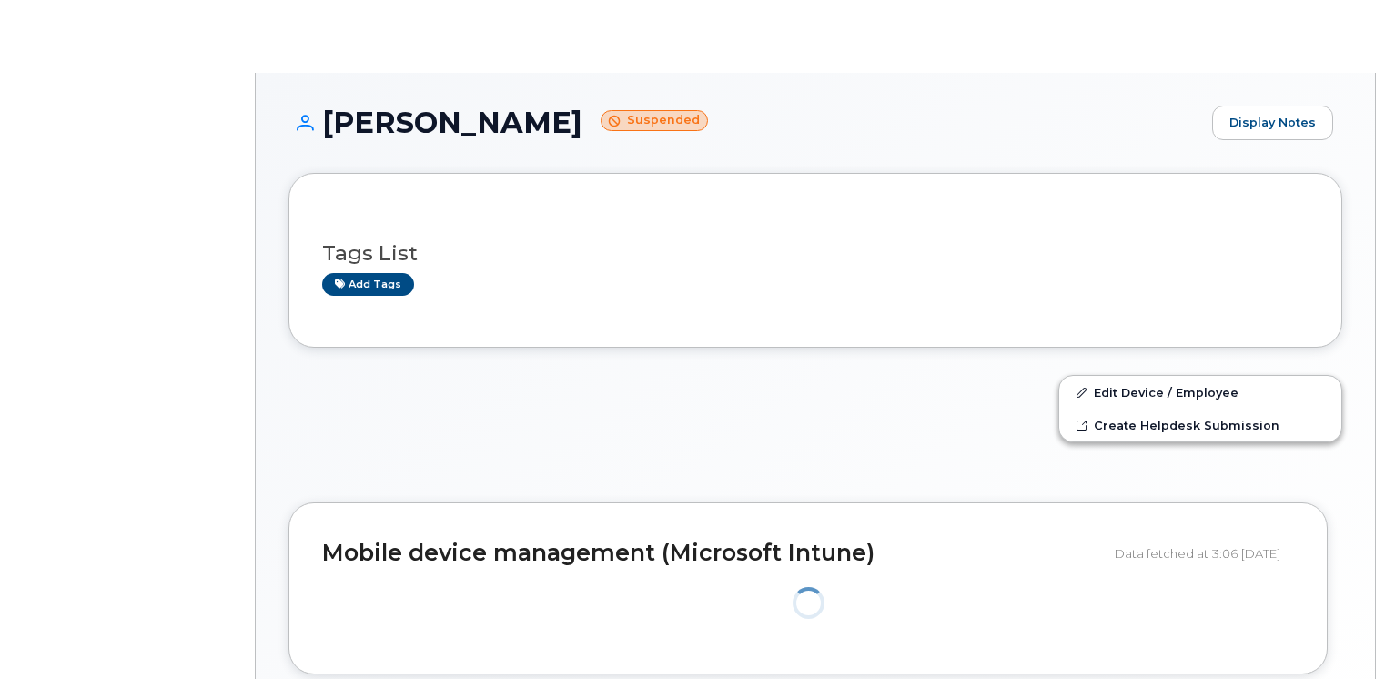 This screenshot has height=679, width=1385. What do you see at coordinates (368, 284) in the screenshot?
I see `a: Add tags` at bounding box center [368, 284].